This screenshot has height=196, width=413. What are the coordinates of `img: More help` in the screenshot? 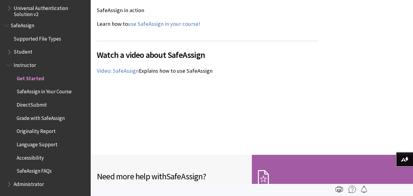 It's located at (352, 189).